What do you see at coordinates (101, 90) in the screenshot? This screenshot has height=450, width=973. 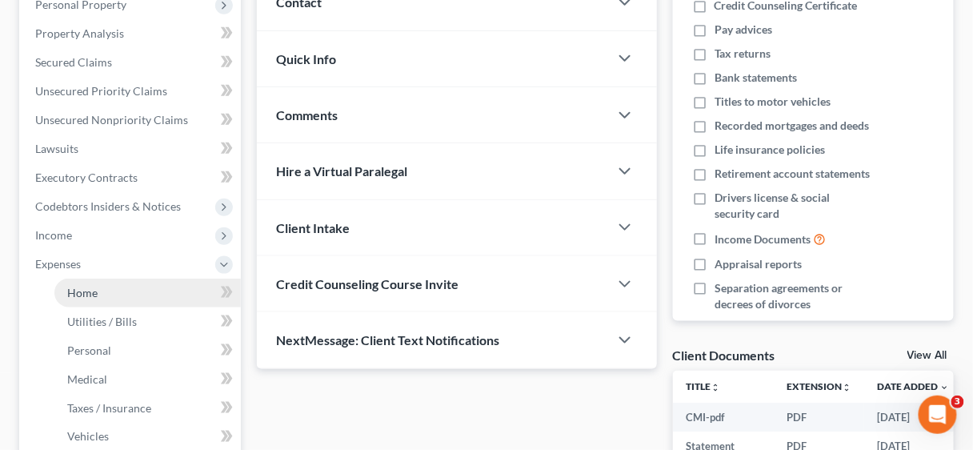 I see `span: Unsecured Priority Claims` at bounding box center [101, 90].